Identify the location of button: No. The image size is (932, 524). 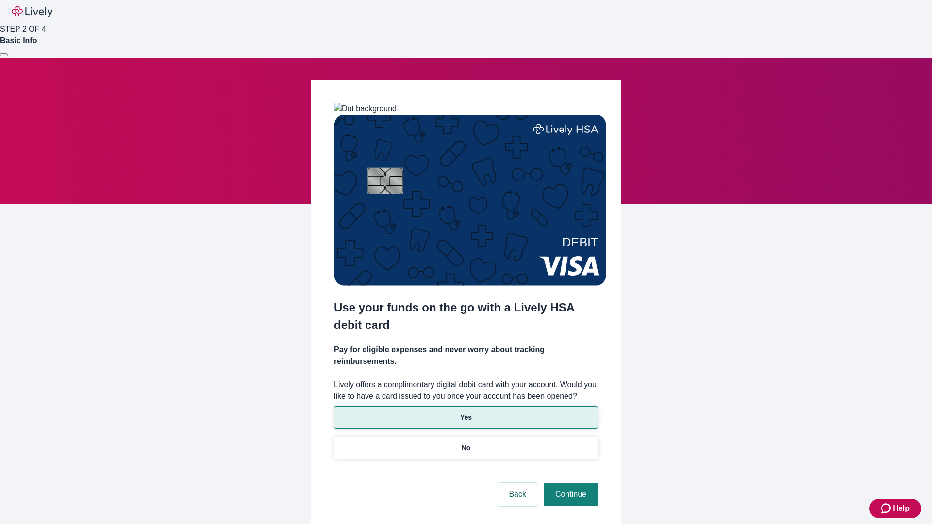
(466, 448).